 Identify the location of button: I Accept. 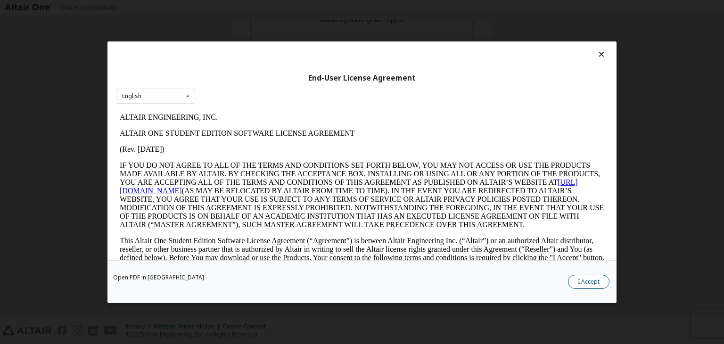
(588, 282).